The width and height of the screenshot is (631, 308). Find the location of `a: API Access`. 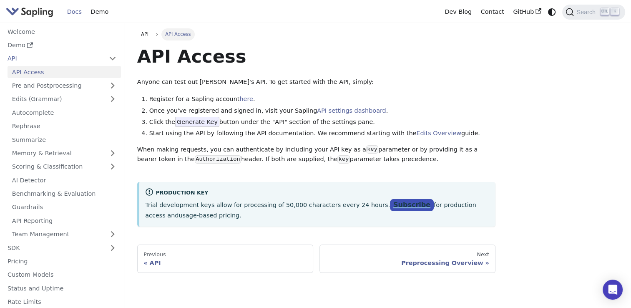

a: API Access is located at coordinates (64, 72).